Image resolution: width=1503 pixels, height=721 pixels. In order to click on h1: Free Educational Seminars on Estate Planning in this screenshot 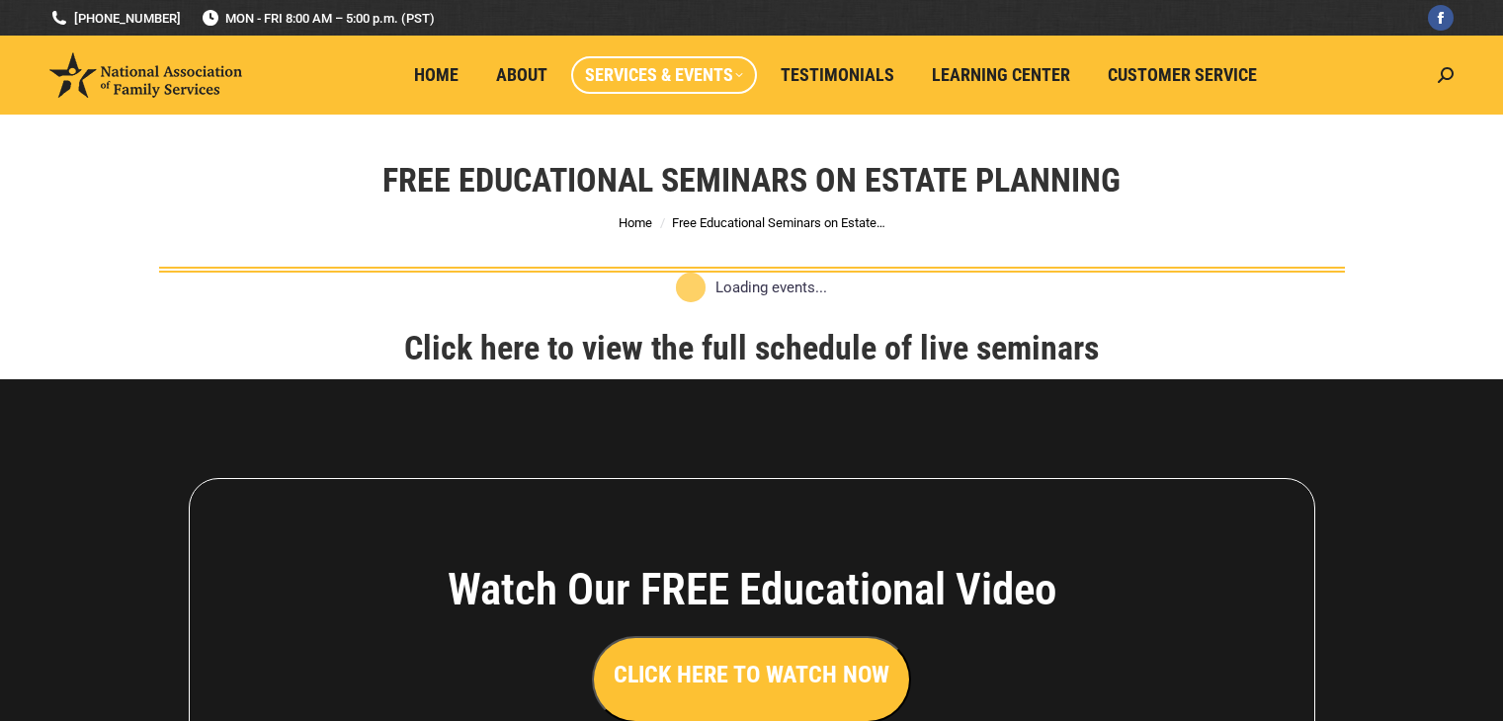, I will do `click(751, 180)`.